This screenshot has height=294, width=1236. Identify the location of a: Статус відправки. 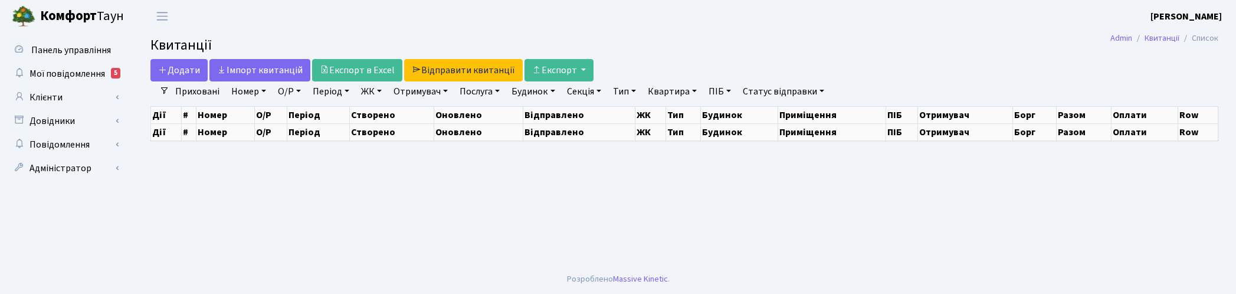
(784, 91).